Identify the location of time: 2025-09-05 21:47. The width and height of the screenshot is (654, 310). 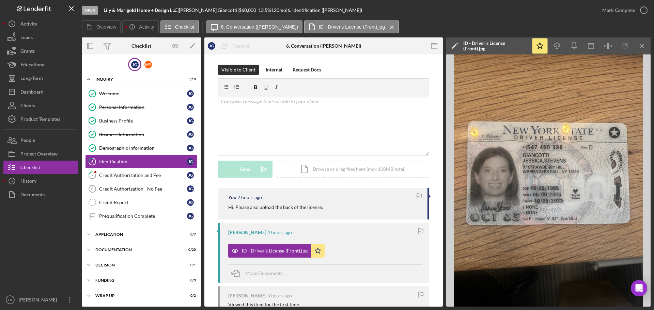
(250, 197).